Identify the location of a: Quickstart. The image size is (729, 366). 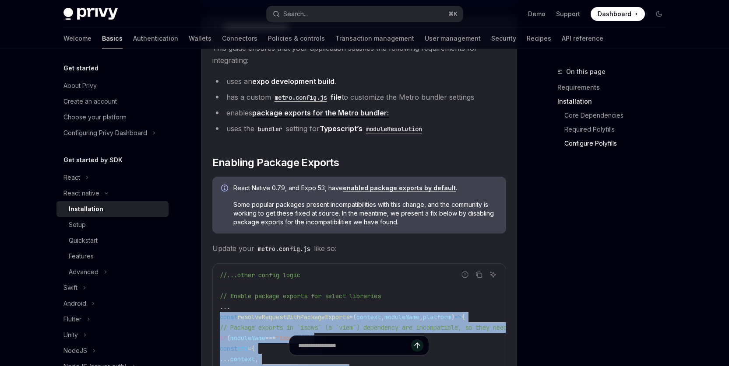
(112, 241).